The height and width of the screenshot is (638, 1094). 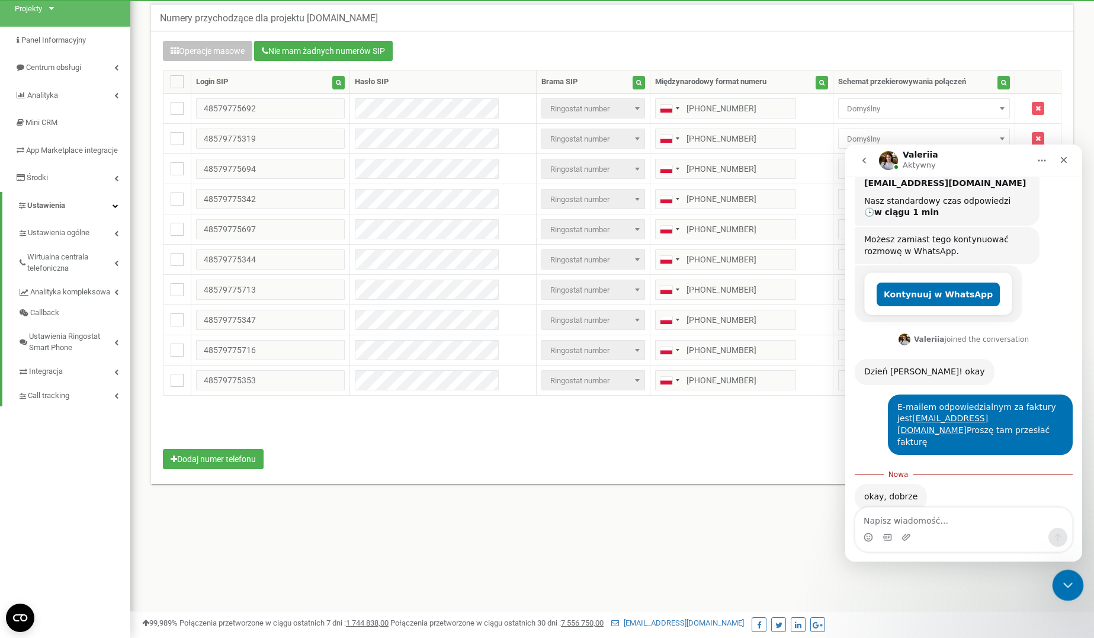 I want to click on span: Wirtualna centrala telefoniczna, so click(x=70, y=262).